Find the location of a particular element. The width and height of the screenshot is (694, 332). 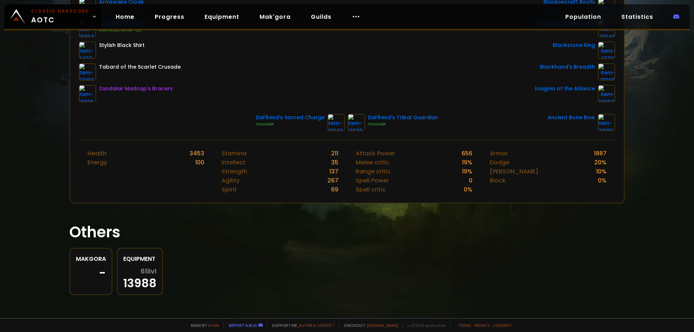

div: Range critic is located at coordinates (373, 171).